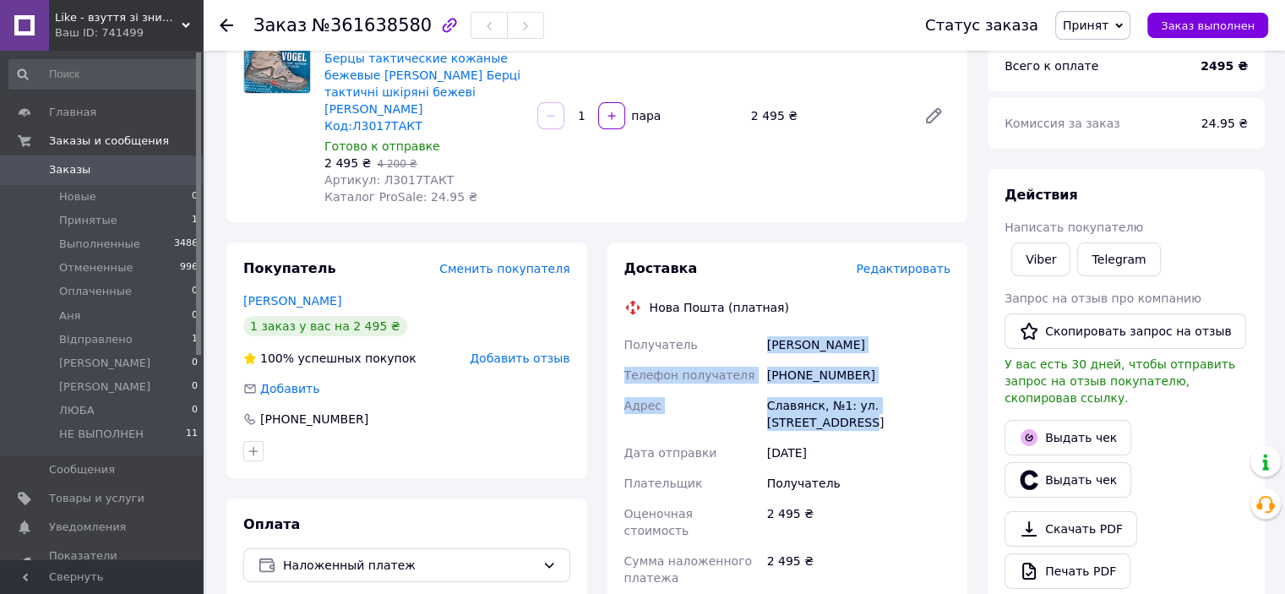  What do you see at coordinates (389, 180) in the screenshot?
I see `span: Артикул: Л3017ТАКТ` at bounding box center [389, 180].